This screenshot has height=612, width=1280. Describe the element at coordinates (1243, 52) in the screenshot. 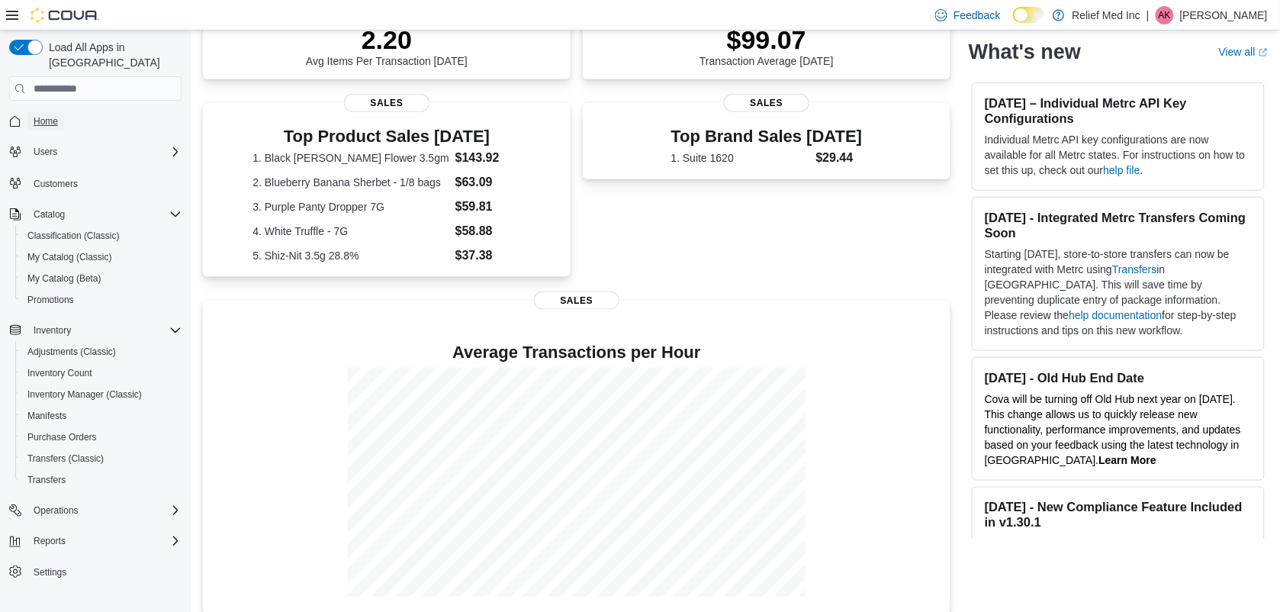

I see `a: View allExternal link` at that location.